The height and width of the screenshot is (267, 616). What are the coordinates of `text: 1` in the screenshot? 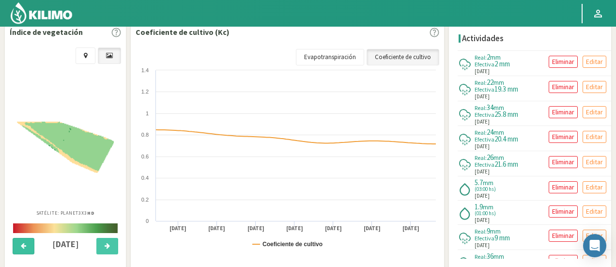 It's located at (147, 113).